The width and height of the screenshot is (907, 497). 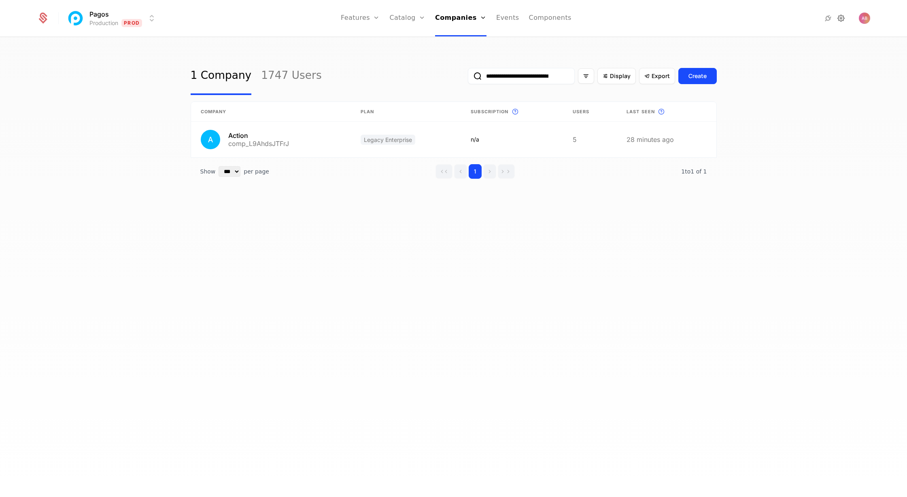 I want to click on span: Subscription, so click(x=489, y=112).